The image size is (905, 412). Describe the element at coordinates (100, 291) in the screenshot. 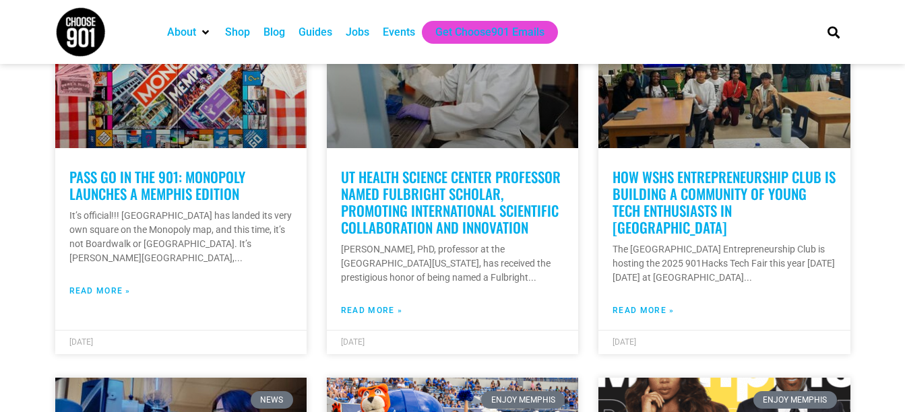

I see `a: Read more about Pass Go in the 901: Monopoly Launches a Memphis Edition` at that location.